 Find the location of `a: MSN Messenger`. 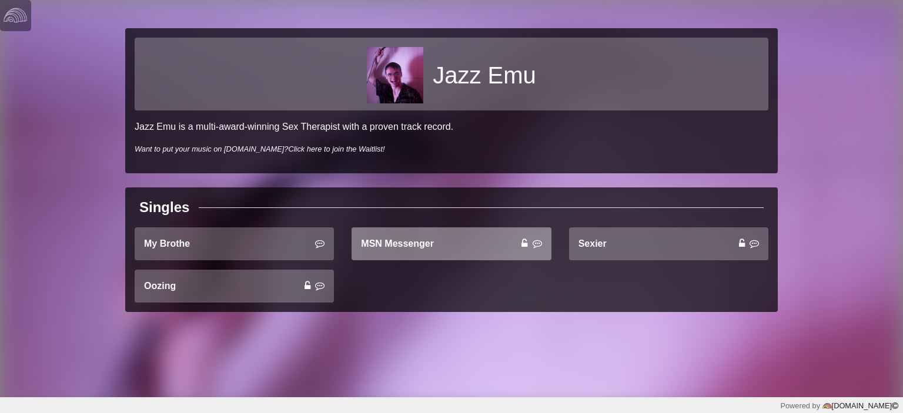

a: MSN Messenger is located at coordinates (451, 244).